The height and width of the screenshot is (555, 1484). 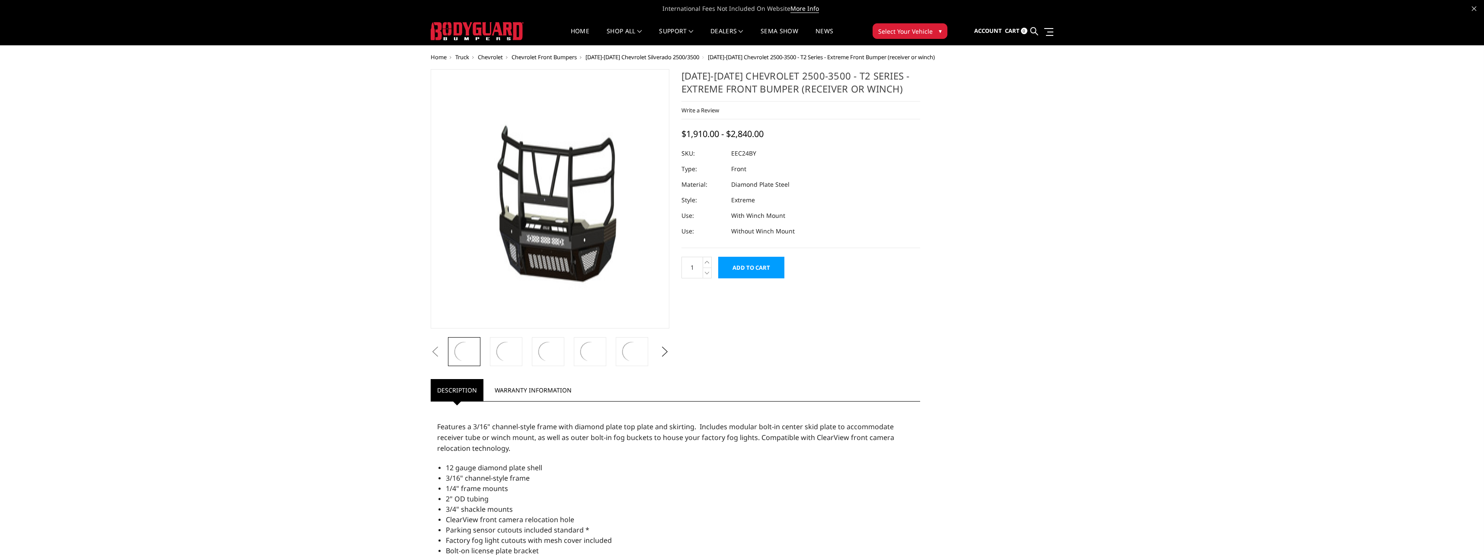 I want to click on dd: Extreme, so click(x=743, y=200).